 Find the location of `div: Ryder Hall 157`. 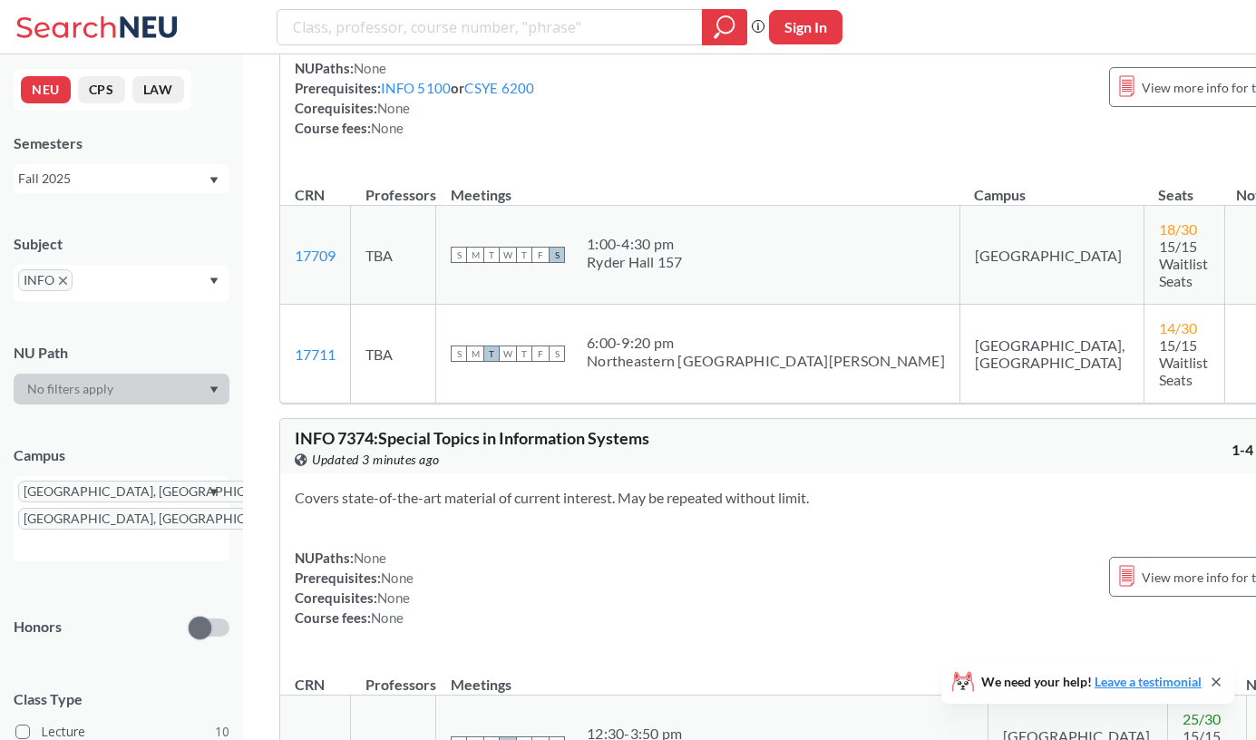

div: Ryder Hall 157 is located at coordinates (635, 262).